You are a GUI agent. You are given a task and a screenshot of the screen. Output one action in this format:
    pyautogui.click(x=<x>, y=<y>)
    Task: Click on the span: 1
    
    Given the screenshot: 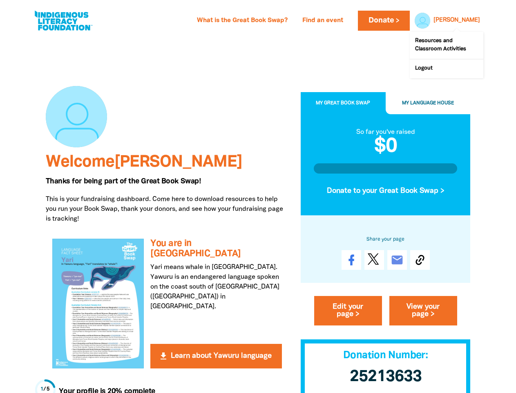 What is the action you would take?
    pyautogui.click(x=42, y=389)
    